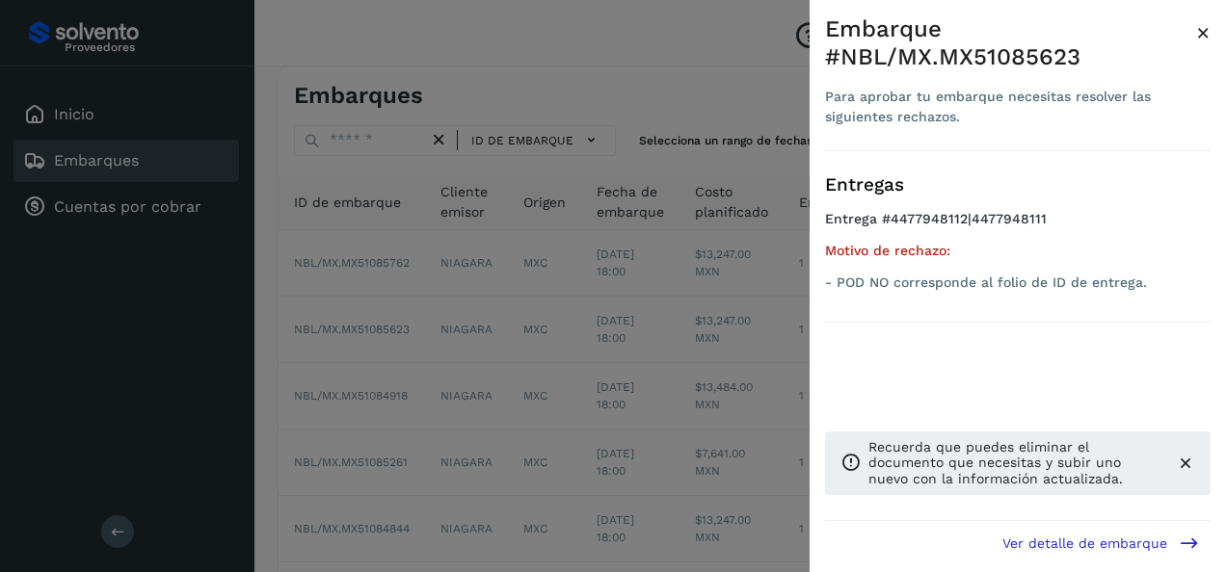  What do you see at coordinates (1017, 185) in the screenshot?
I see `h3: Entregas` at bounding box center [1017, 185].